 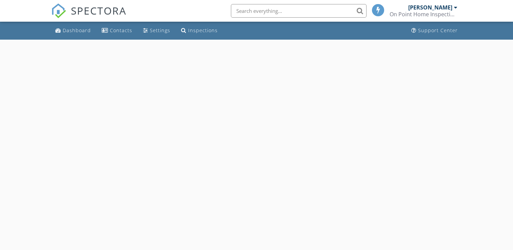 I want to click on a: Contacts, so click(x=117, y=31).